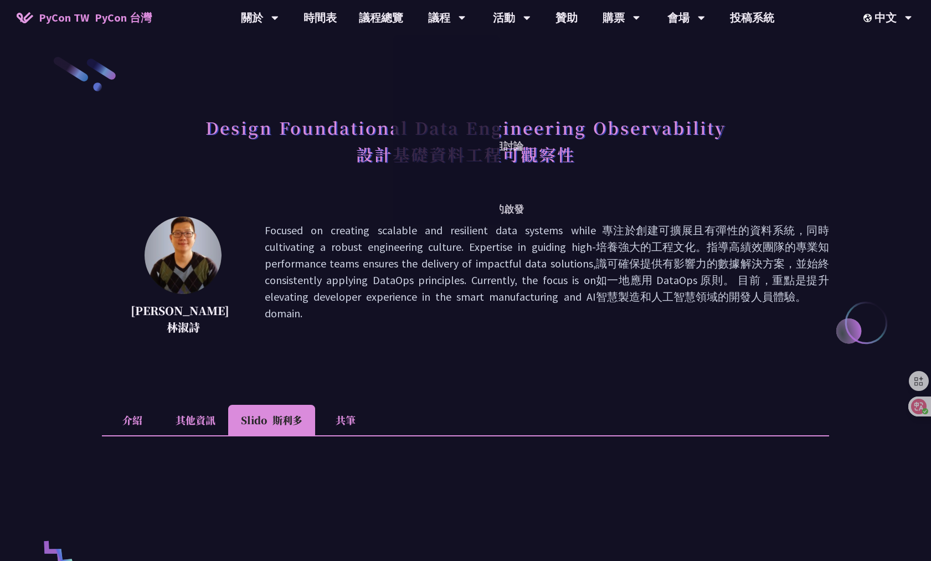 The width and height of the screenshot is (931, 561). What do you see at coordinates (346, 420) in the screenshot?
I see `li: 共筆` at bounding box center [346, 420].